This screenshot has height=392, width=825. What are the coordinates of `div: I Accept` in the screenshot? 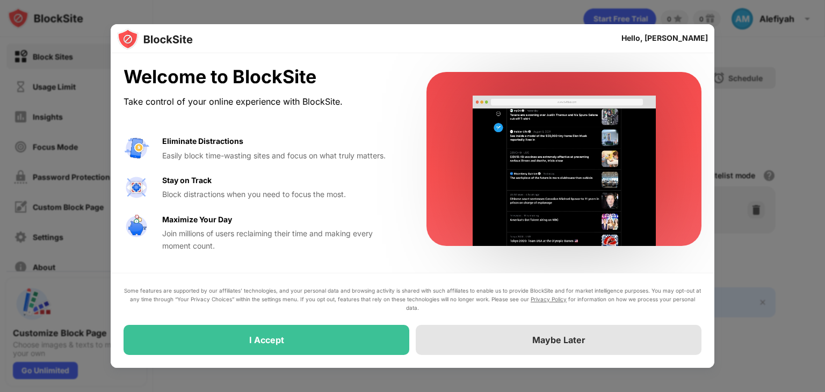 It's located at (266, 340).